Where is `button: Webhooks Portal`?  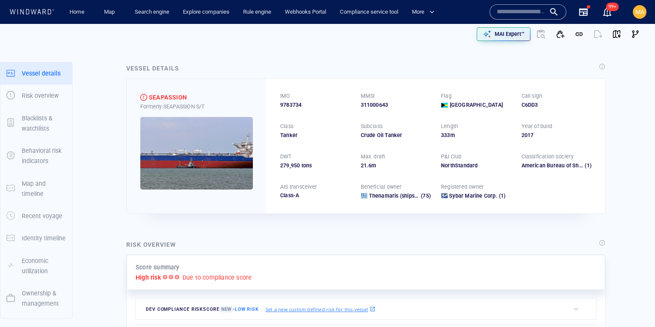 button: Webhooks Portal is located at coordinates (305, 12).